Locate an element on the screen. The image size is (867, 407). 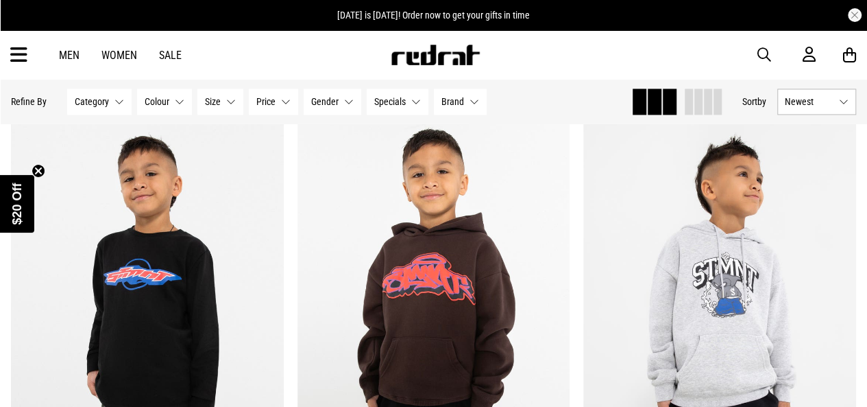
span: Specials is located at coordinates (390, 101).